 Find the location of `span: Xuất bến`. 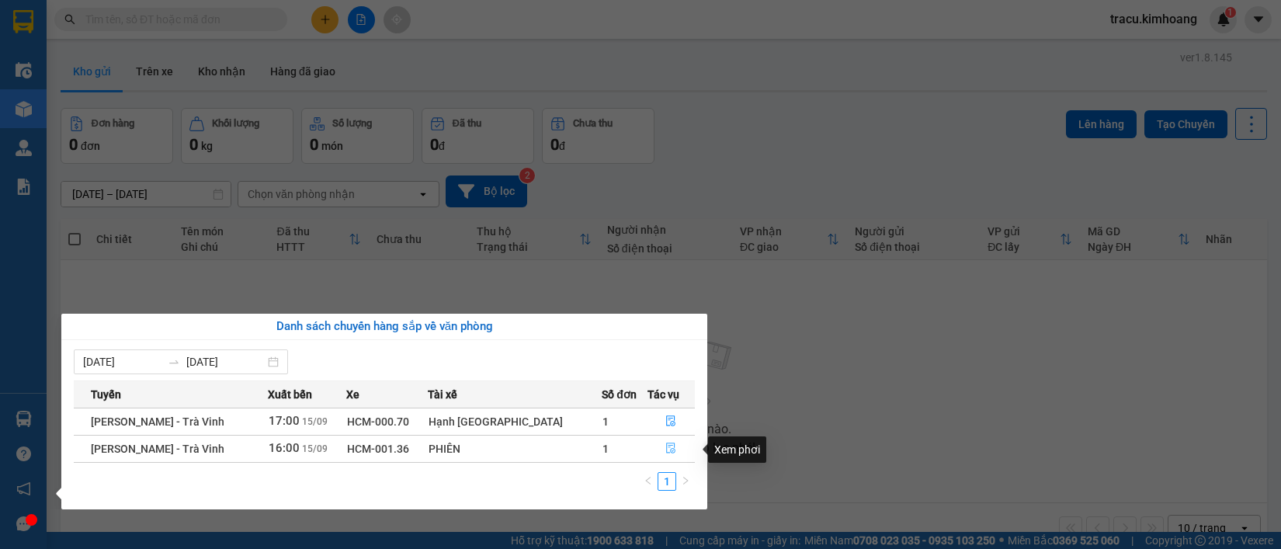

span: Xuất bến is located at coordinates (290, 394).